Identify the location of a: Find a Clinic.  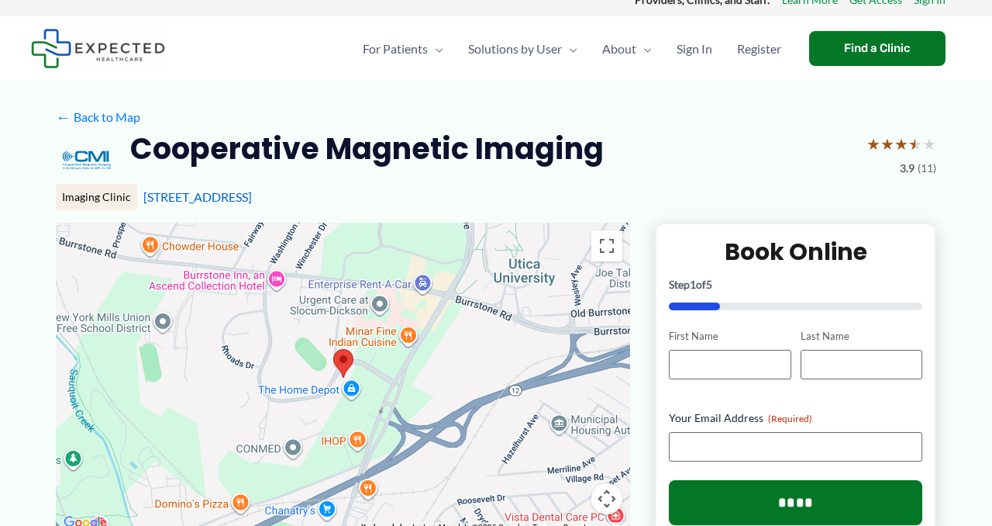
(877, 48).